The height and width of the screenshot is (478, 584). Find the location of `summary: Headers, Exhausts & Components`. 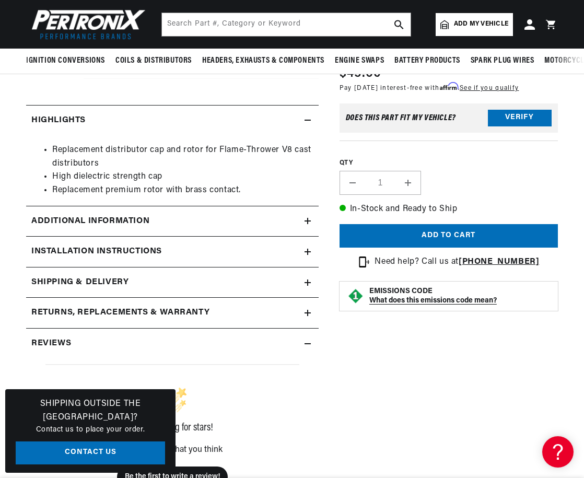

summary: Headers, Exhausts & Components is located at coordinates (263, 61).